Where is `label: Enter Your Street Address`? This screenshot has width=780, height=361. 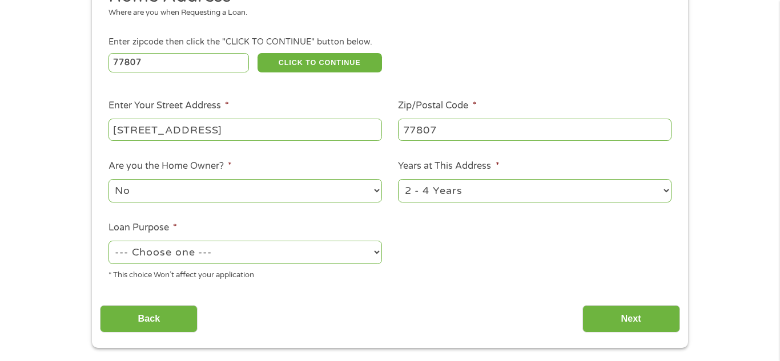
label: Enter Your Street Address is located at coordinates (168, 106).